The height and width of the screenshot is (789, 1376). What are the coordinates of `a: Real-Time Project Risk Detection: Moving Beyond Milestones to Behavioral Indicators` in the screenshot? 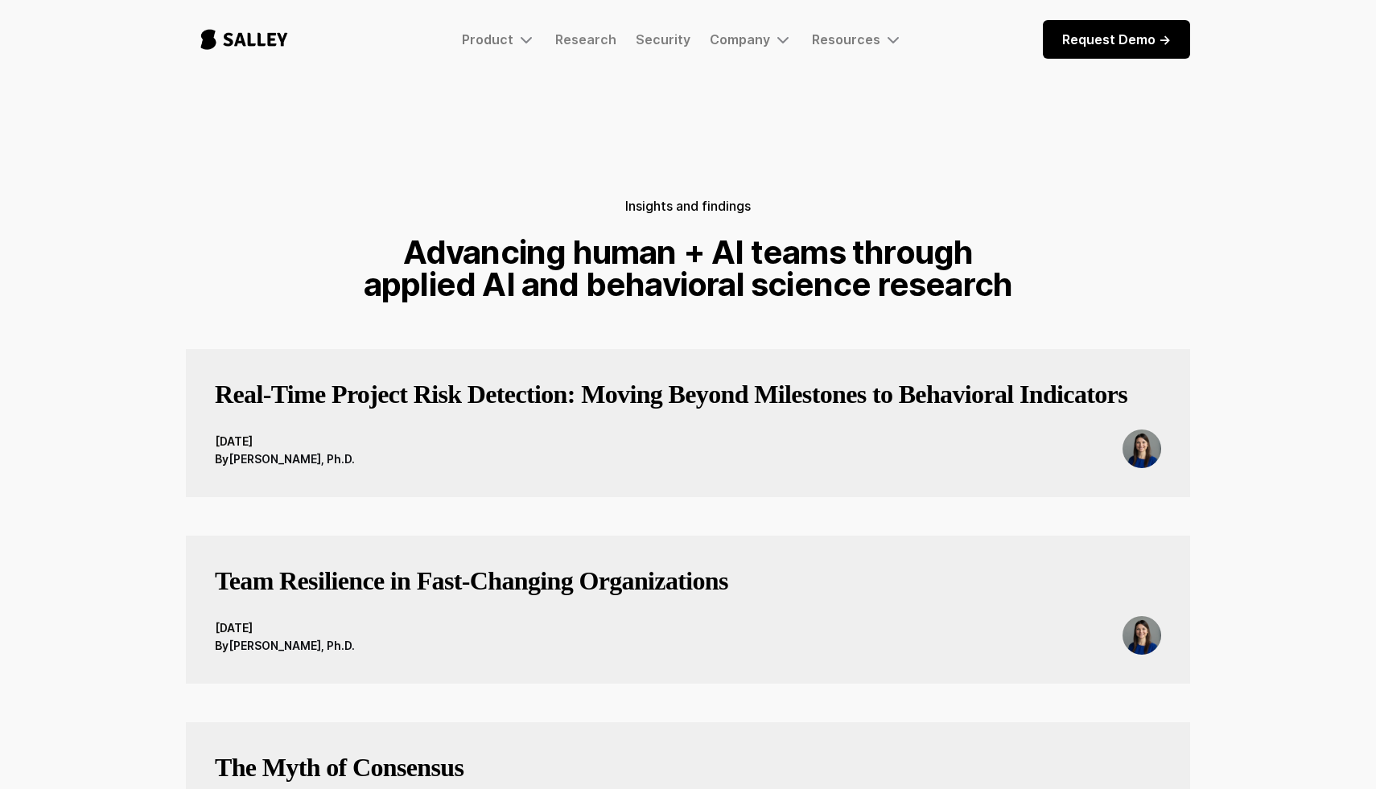 It's located at (671, 404).